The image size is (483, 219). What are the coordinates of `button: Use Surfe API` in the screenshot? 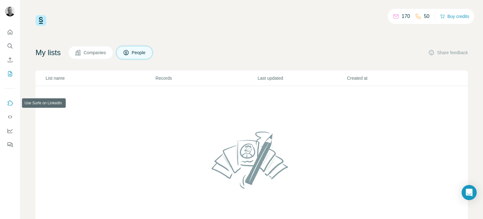 It's located at (10, 117).